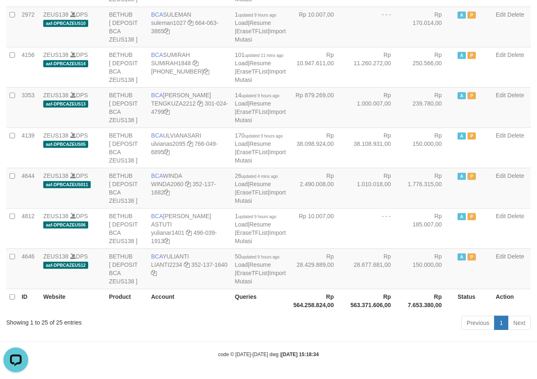 This screenshot has width=537, height=379. What do you see at coordinates (167, 152) in the screenshot?
I see `a: Copy 7660496895 to clipboard` at bounding box center [167, 152].